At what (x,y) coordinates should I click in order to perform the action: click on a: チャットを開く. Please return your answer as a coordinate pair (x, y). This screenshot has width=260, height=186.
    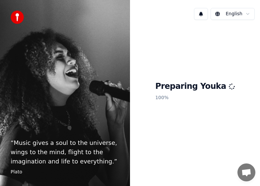
    Looking at the image, I should click on (246, 172).